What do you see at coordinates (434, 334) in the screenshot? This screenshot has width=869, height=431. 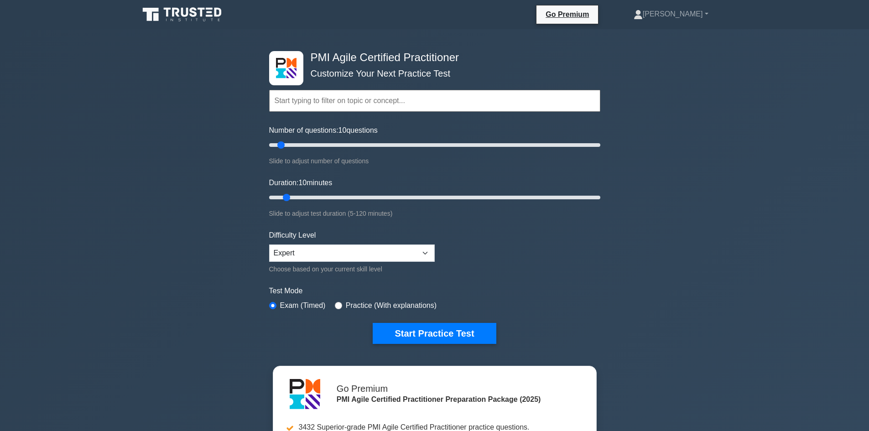 I see `button: Start Practice Test` at bounding box center [434, 334].